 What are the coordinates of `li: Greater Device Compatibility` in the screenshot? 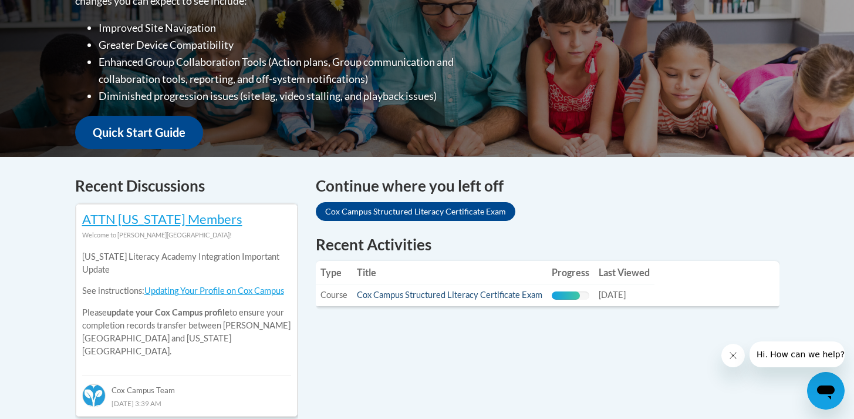 It's located at (299, 45).